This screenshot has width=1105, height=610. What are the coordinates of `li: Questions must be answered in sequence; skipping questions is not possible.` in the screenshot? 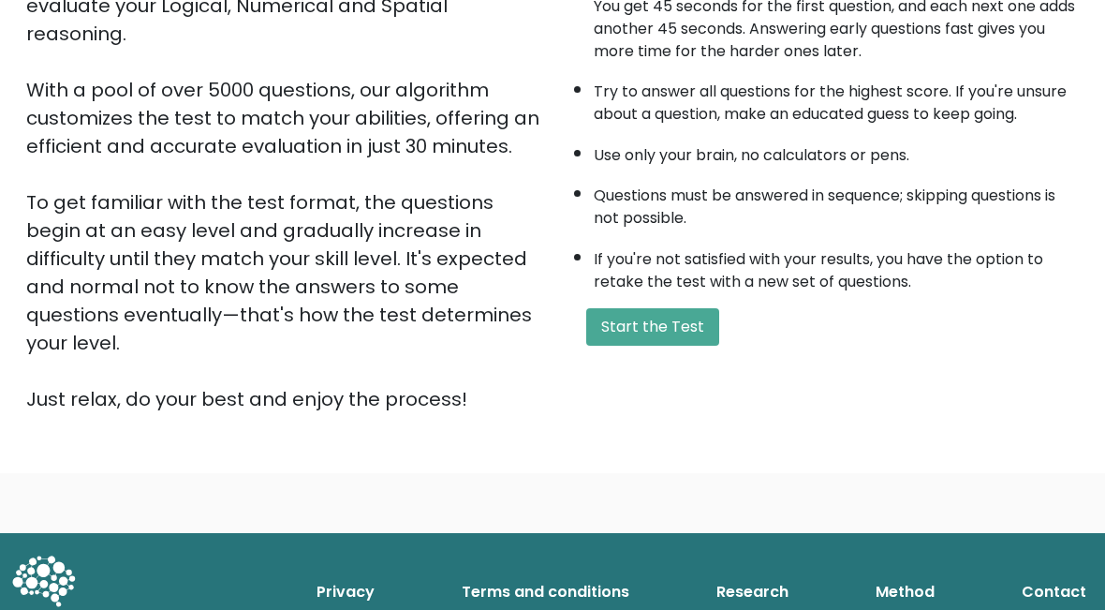 It's located at (836, 202).